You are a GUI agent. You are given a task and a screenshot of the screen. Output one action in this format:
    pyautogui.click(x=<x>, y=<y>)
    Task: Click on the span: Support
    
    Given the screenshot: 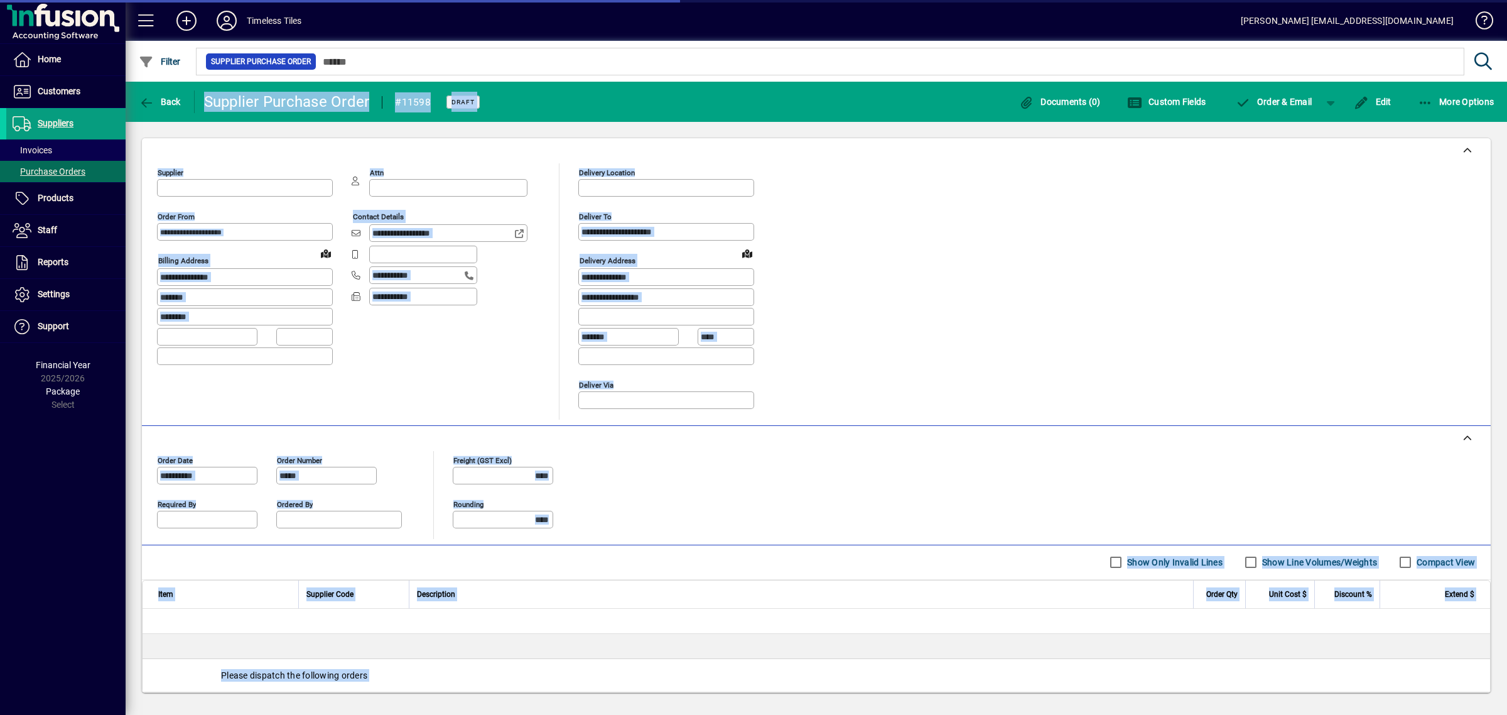 What is the action you would take?
    pyautogui.click(x=53, y=326)
    